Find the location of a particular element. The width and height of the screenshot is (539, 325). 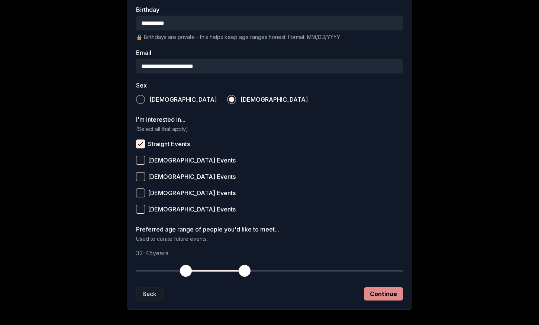

label: Email is located at coordinates (269, 53).